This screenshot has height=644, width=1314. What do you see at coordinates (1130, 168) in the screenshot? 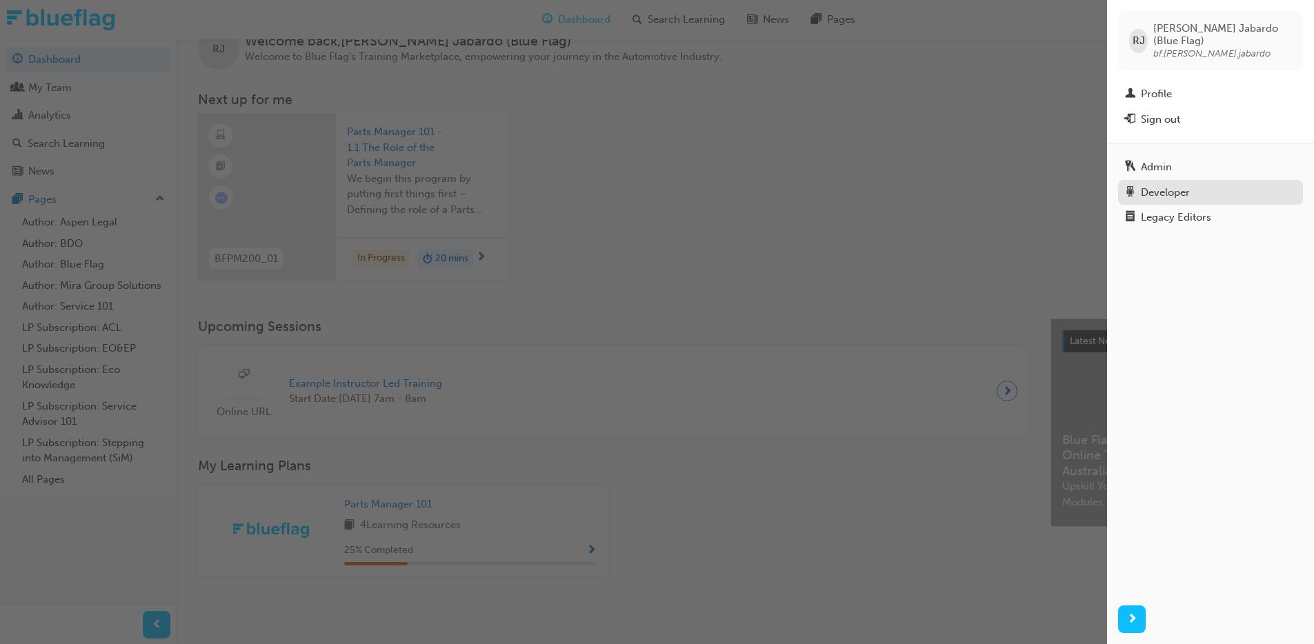
I see `span: keys-icon` at bounding box center [1130, 168].